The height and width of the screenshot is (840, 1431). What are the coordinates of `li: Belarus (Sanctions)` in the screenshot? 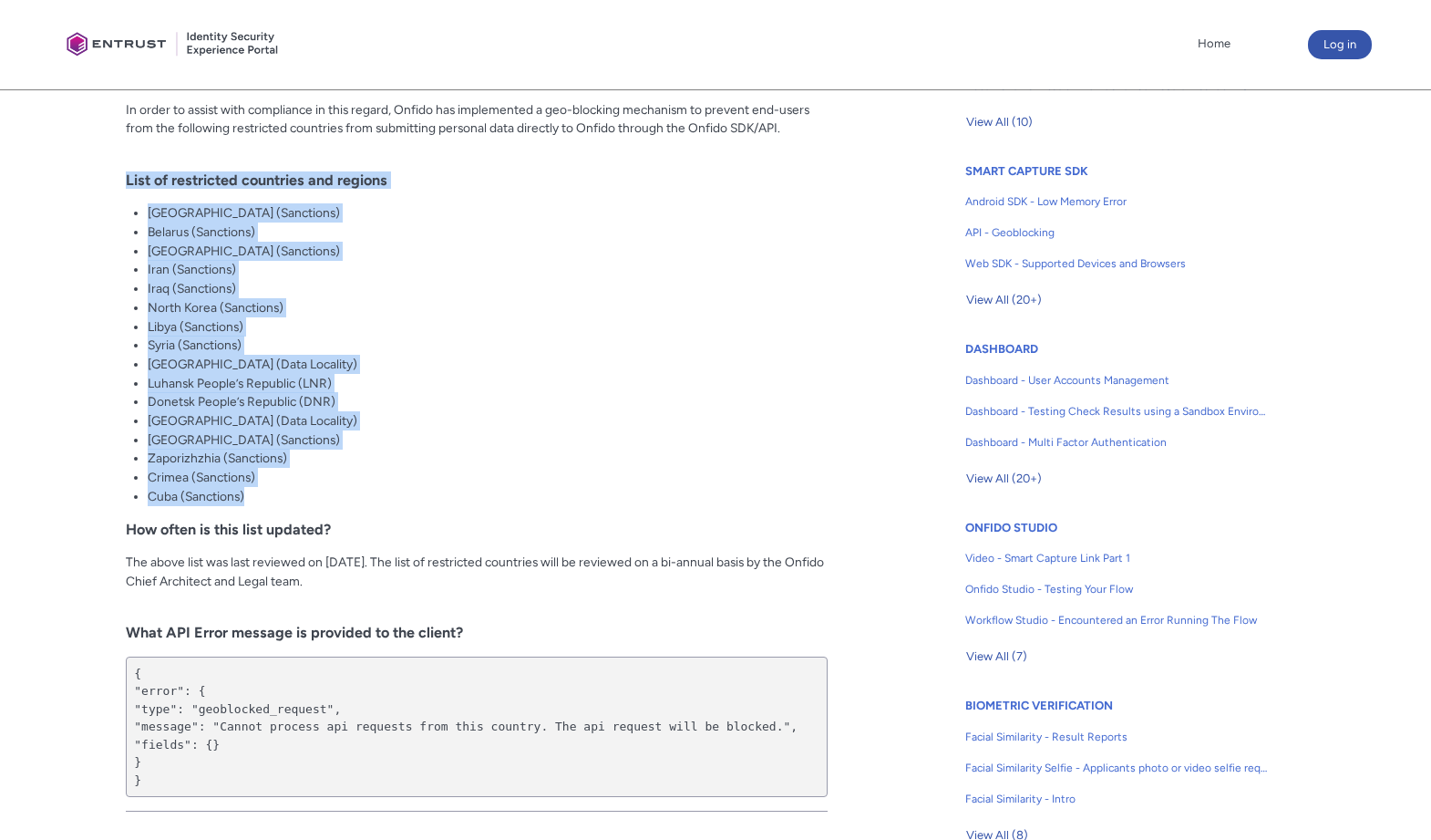 It's located at (488, 231).